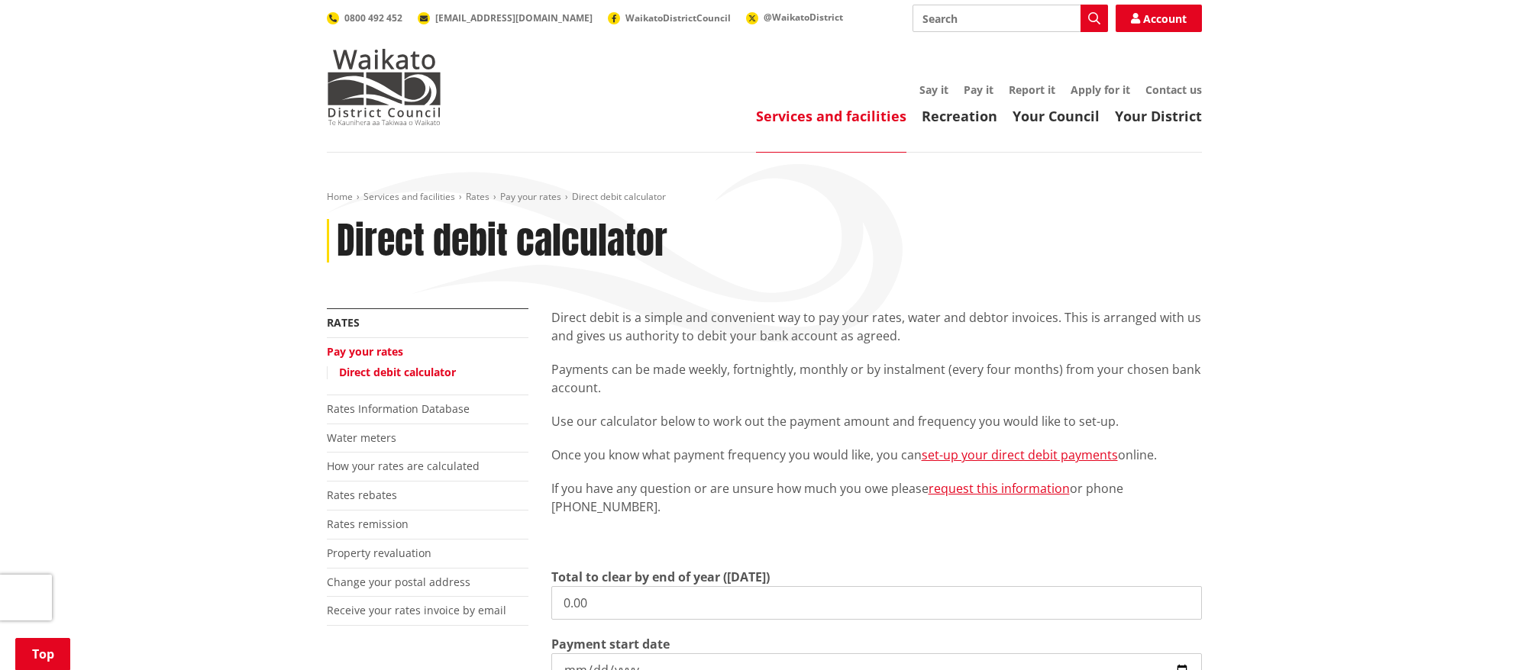  What do you see at coordinates (1100, 89) in the screenshot?
I see `a: Apply for it` at bounding box center [1100, 89].